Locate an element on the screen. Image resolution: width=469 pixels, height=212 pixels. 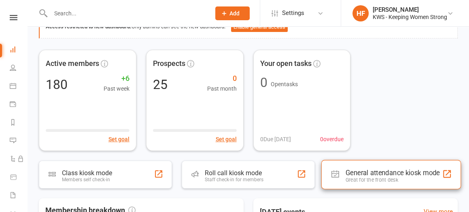
span: Open tasks is located at coordinates (284, 84).